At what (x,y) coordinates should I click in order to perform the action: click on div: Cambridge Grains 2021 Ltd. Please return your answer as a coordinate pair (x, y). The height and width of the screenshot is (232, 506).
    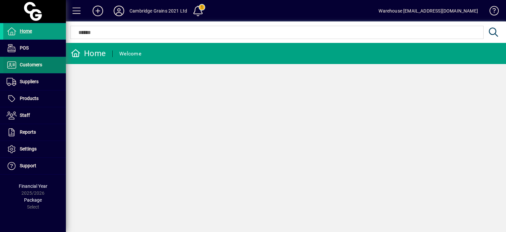
    Looking at the image, I should click on (158, 11).